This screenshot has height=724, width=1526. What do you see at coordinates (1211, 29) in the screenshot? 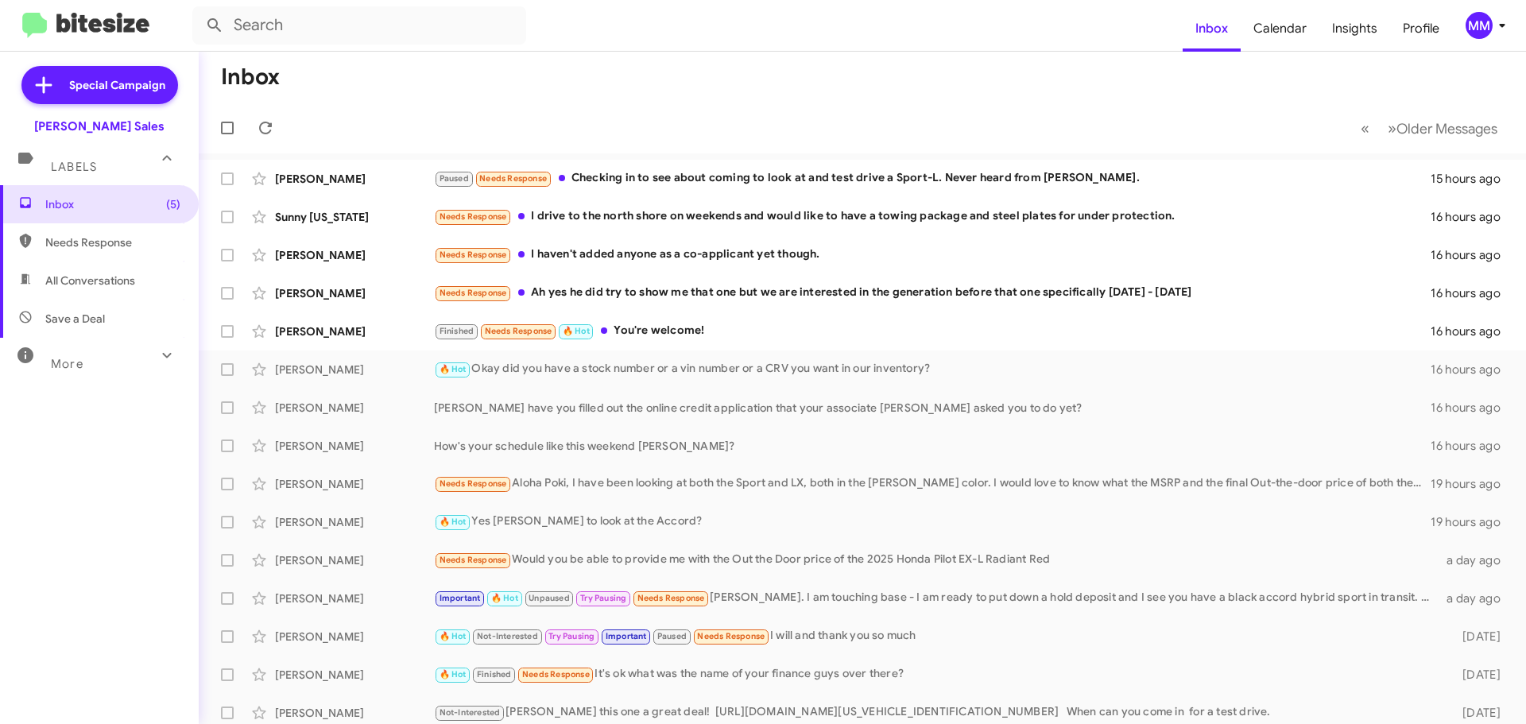
I see `a: Inbox` at bounding box center [1211, 29].